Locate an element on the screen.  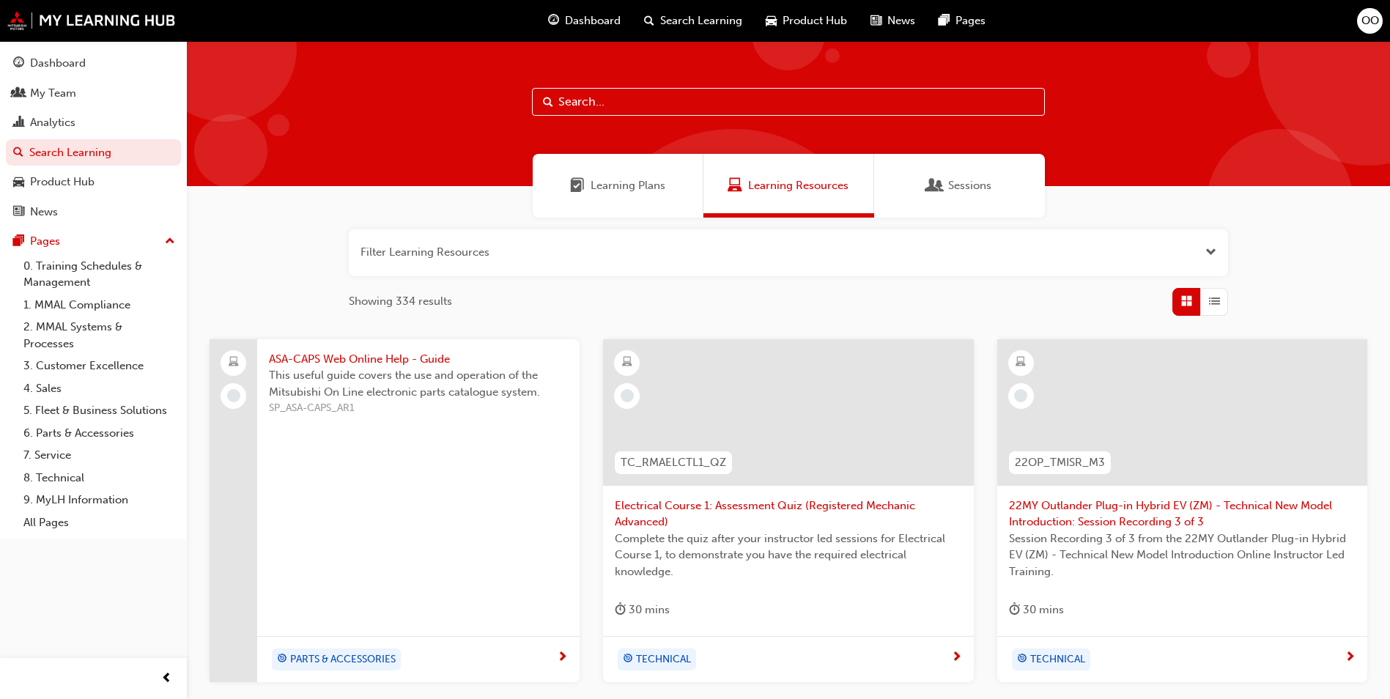
a: 4. Sales is located at coordinates (99, 388).